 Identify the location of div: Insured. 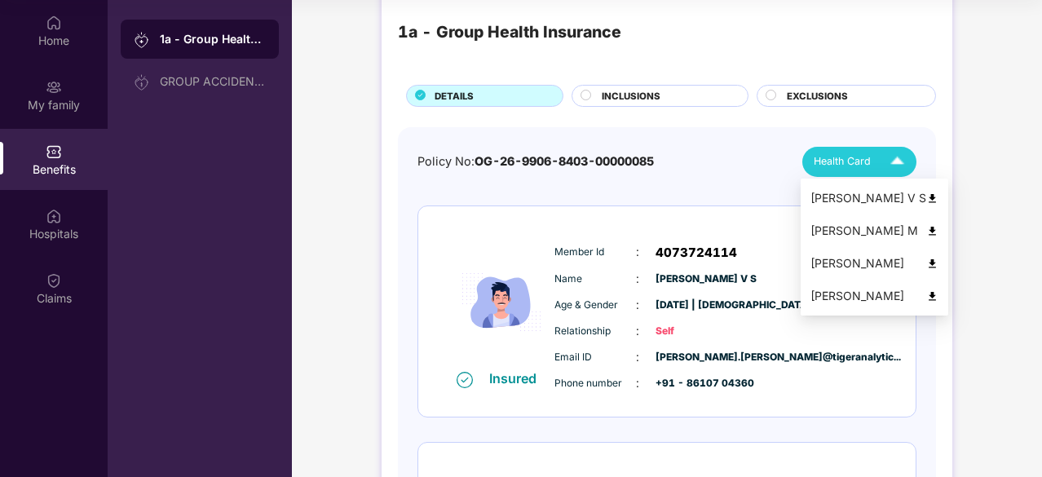
(518, 378).